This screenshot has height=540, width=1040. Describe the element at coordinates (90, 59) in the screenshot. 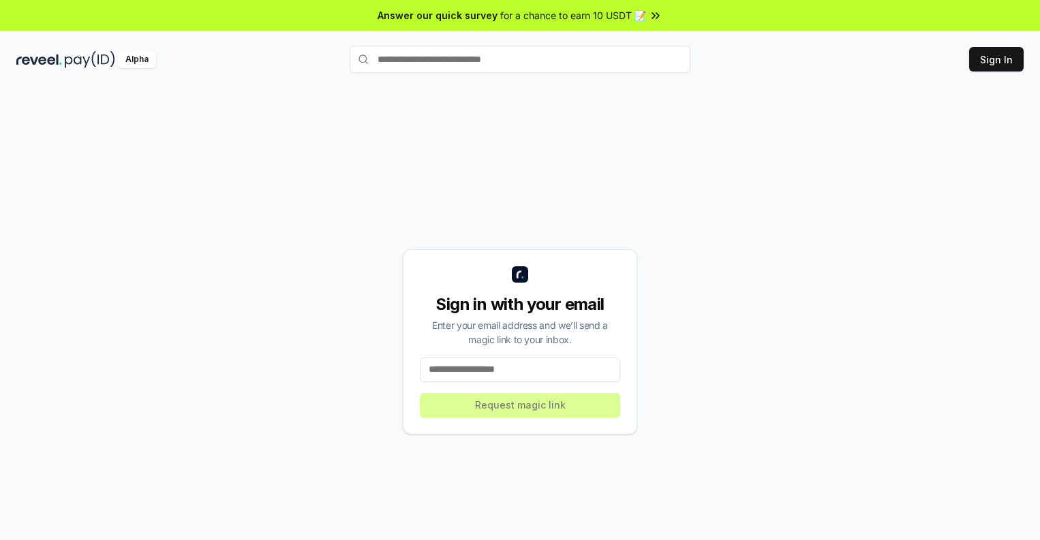

I see `img: pay_id` at that location.